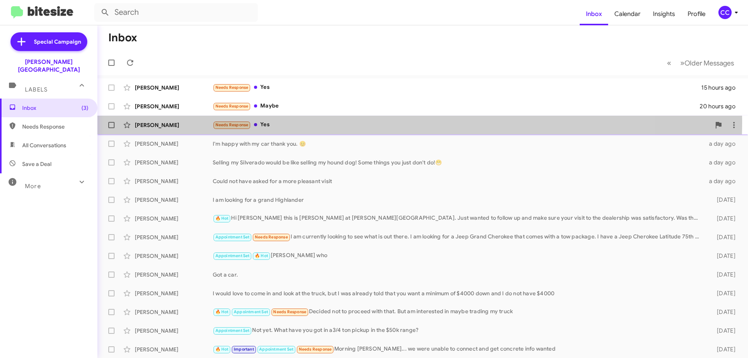 This screenshot has width=748, height=358. I want to click on a: Calendar, so click(628, 14).